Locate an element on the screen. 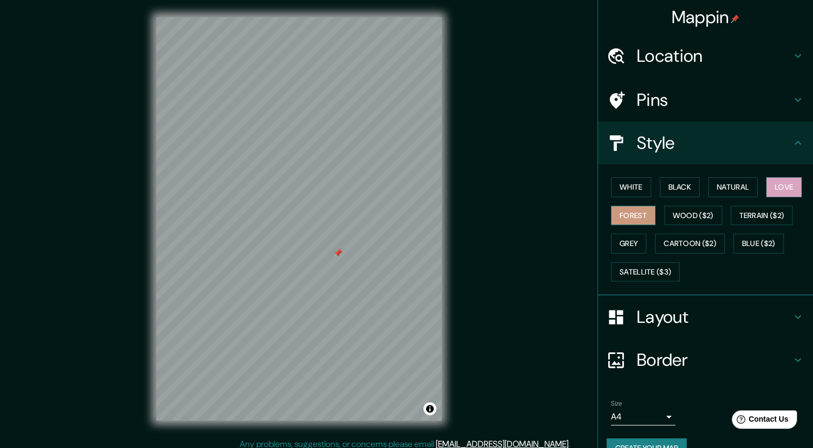 This screenshot has height=448, width=813. canvas: Map is located at coordinates (299, 219).